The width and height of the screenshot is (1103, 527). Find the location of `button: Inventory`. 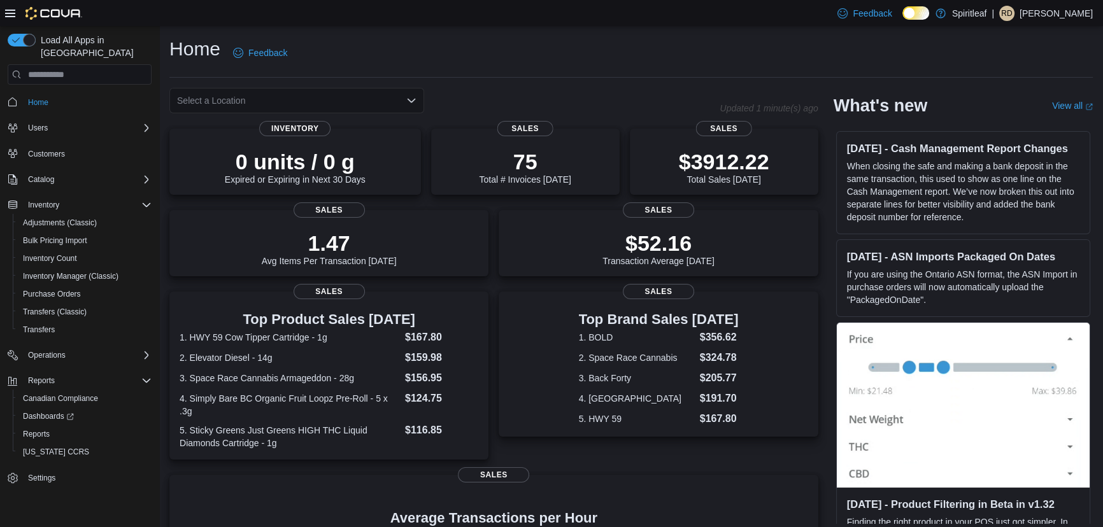

button: Inventory is located at coordinates (43, 205).